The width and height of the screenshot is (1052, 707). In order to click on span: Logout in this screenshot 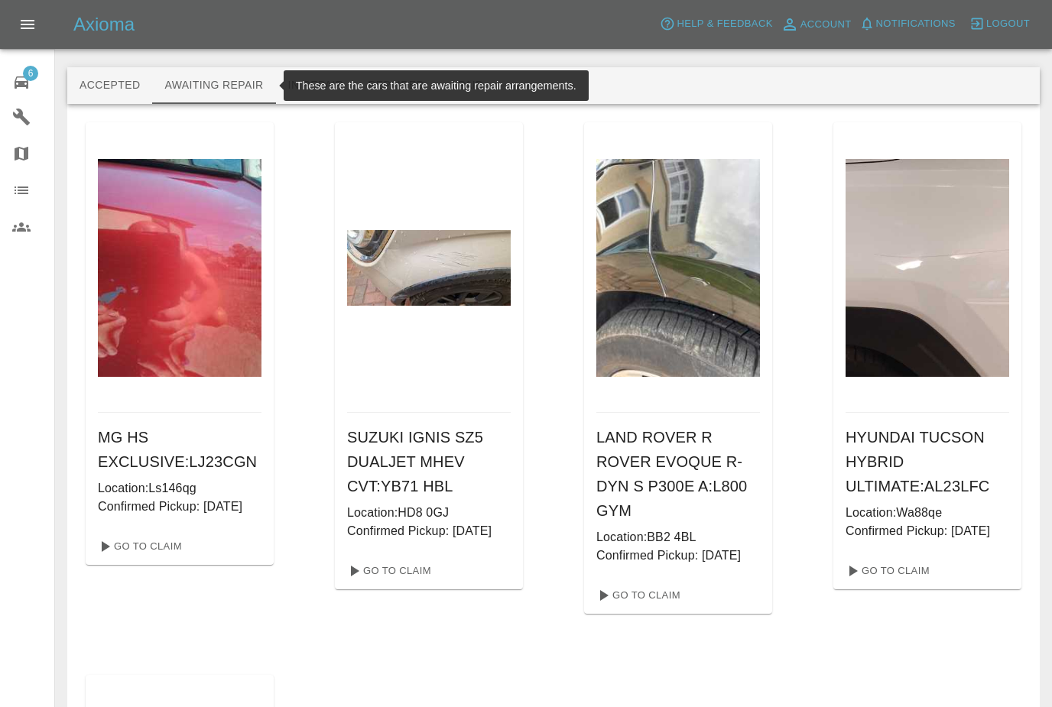, I will do `click(1008, 24)`.